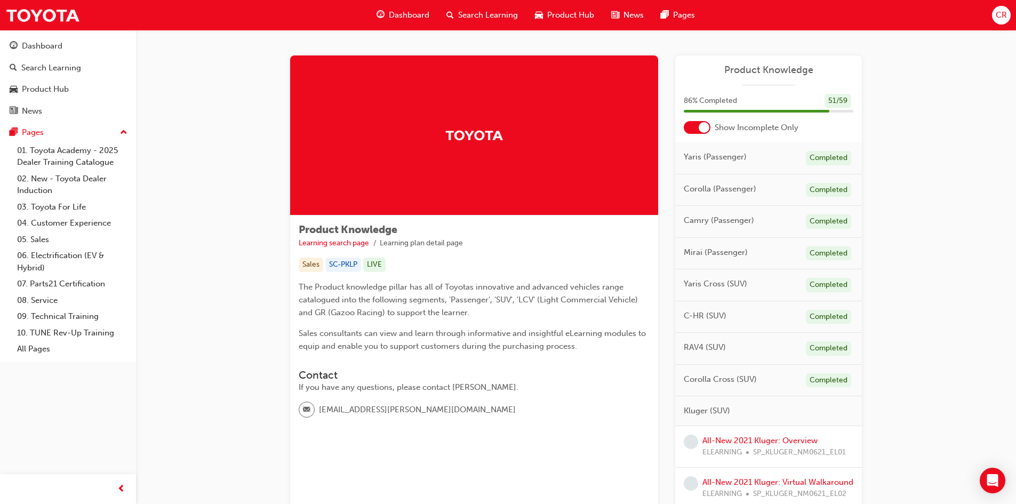  What do you see at coordinates (72, 284) in the screenshot?
I see `a: 07. Parts21 Certification` at bounding box center [72, 284].